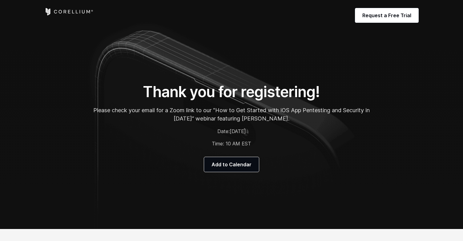 The image size is (463, 241). I want to click on span: Add to Calendar, so click(231, 165).